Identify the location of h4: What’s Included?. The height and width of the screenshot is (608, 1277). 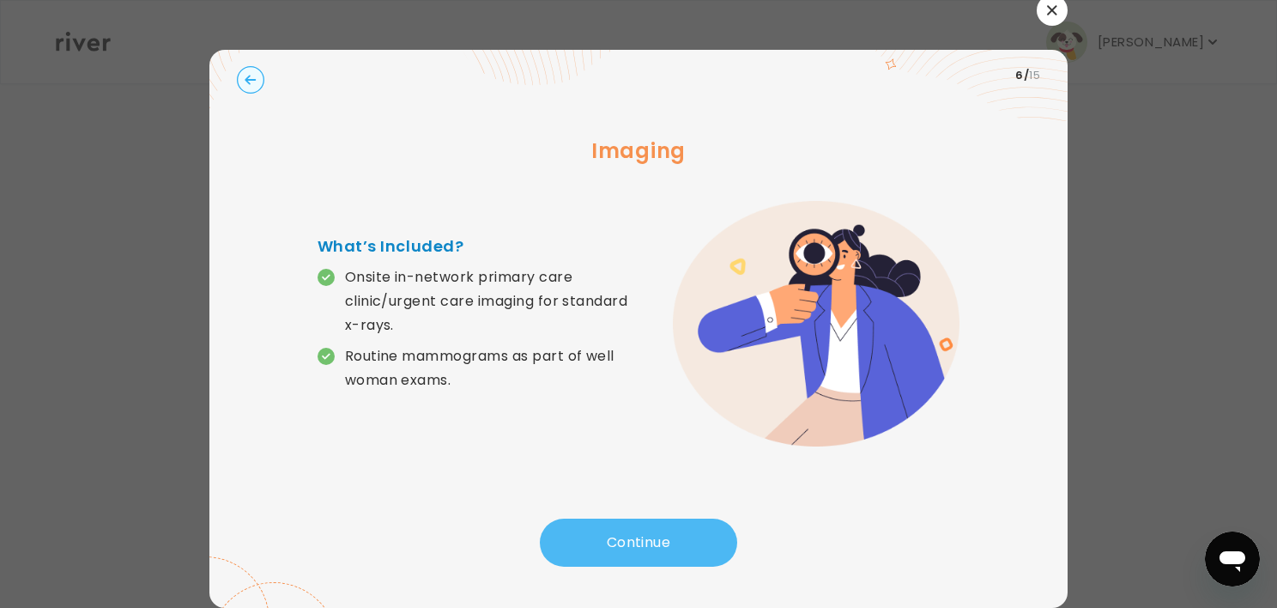
(478, 246).